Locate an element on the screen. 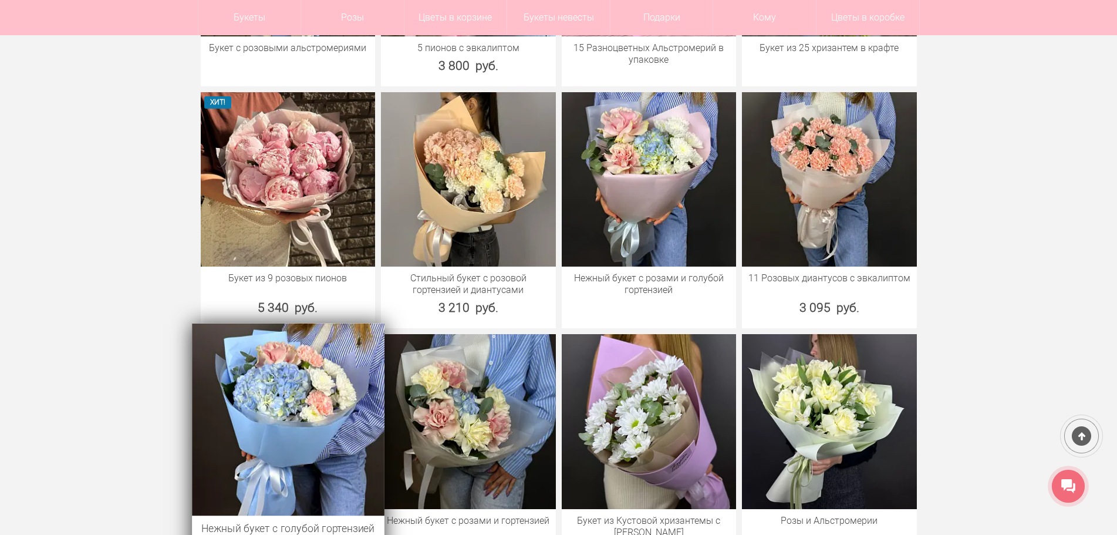 The width and height of the screenshot is (1117, 535). a: Нежный букет с розами и гортензией is located at coordinates (468, 521).